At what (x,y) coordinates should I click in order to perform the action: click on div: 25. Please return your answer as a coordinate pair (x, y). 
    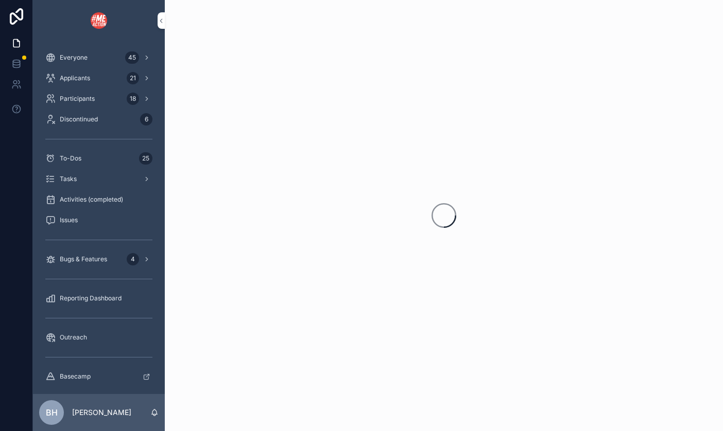
    Looking at the image, I should click on (146, 159).